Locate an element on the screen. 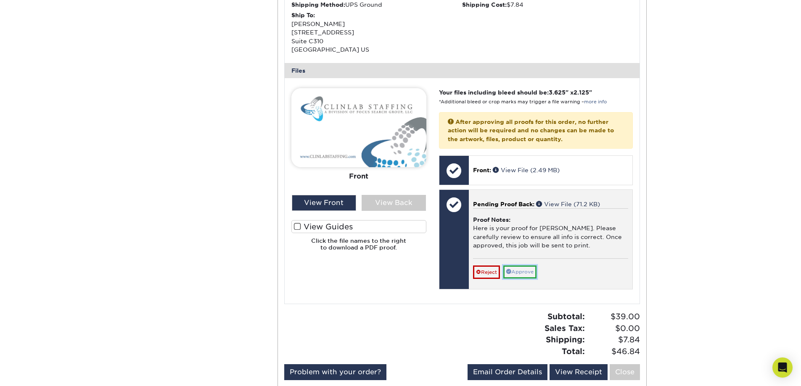 Image resolution: width=801 pixels, height=386 pixels. span: Pending Proof Back: is located at coordinates (504, 204).